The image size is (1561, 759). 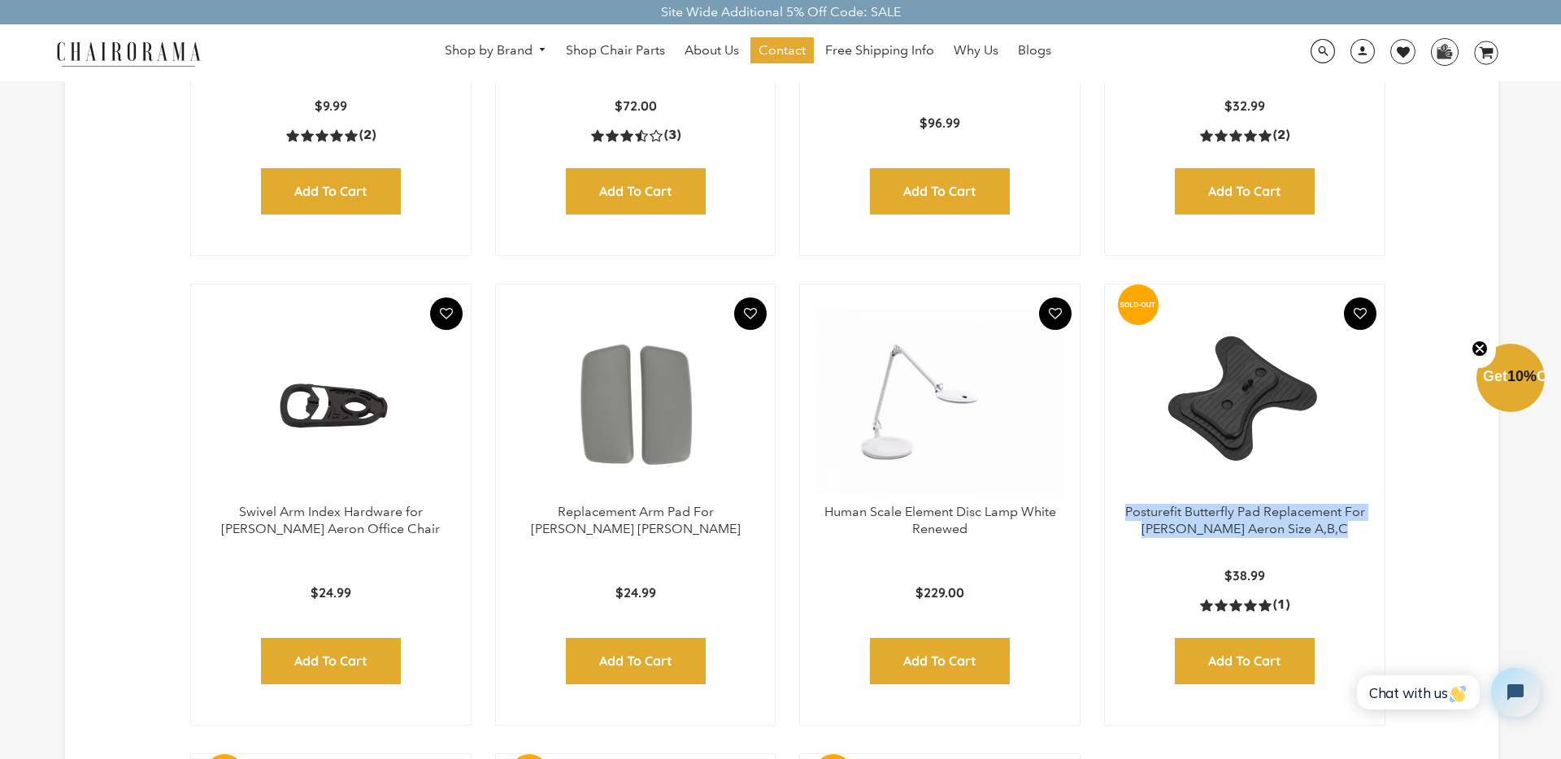 I want to click on a: Human Scale Element Disc Lamp White Renewed, so click(x=940, y=520).